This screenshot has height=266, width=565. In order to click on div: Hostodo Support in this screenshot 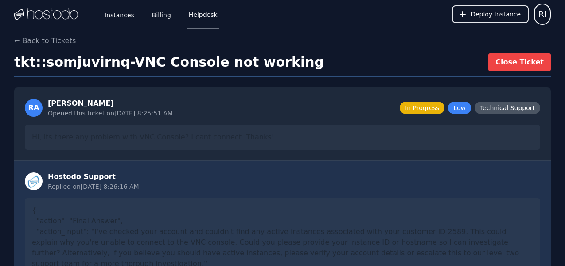, I will do `click(94, 176)`.